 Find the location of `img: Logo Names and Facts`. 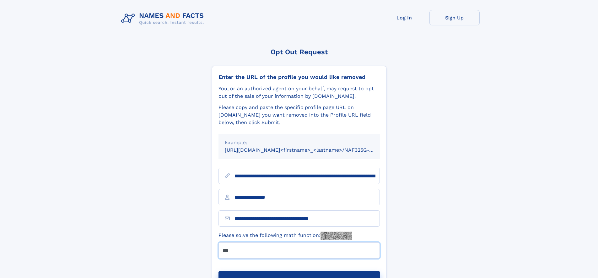

img: Logo Names and Facts is located at coordinates (164, 19).